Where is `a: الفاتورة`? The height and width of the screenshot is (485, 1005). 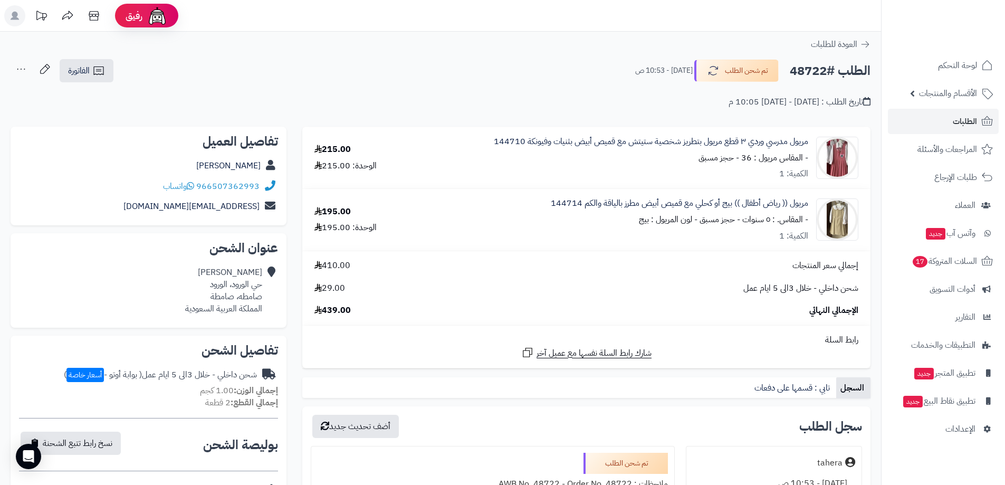
a: الفاتورة is located at coordinates (87, 71).